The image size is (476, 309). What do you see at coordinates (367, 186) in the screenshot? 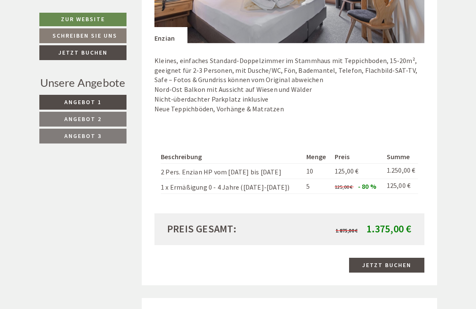
I see `span: - 80 %` at bounding box center [367, 186].